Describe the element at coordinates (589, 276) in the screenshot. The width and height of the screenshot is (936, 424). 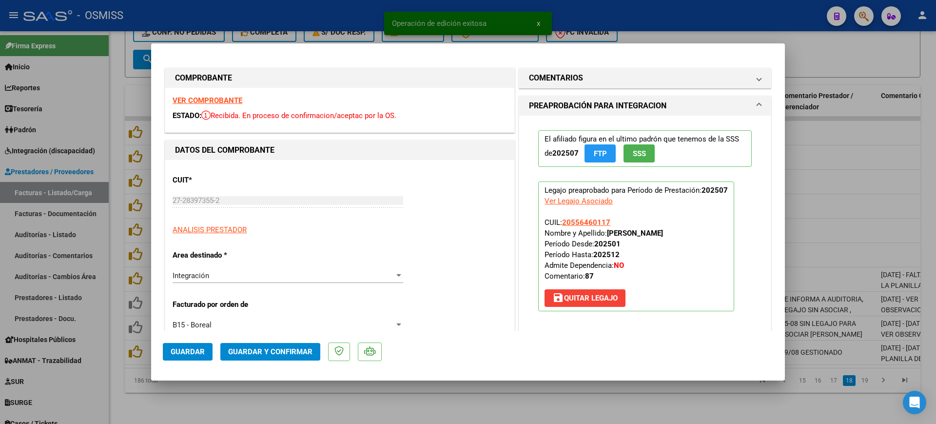
I see `strong: 87` at that location.